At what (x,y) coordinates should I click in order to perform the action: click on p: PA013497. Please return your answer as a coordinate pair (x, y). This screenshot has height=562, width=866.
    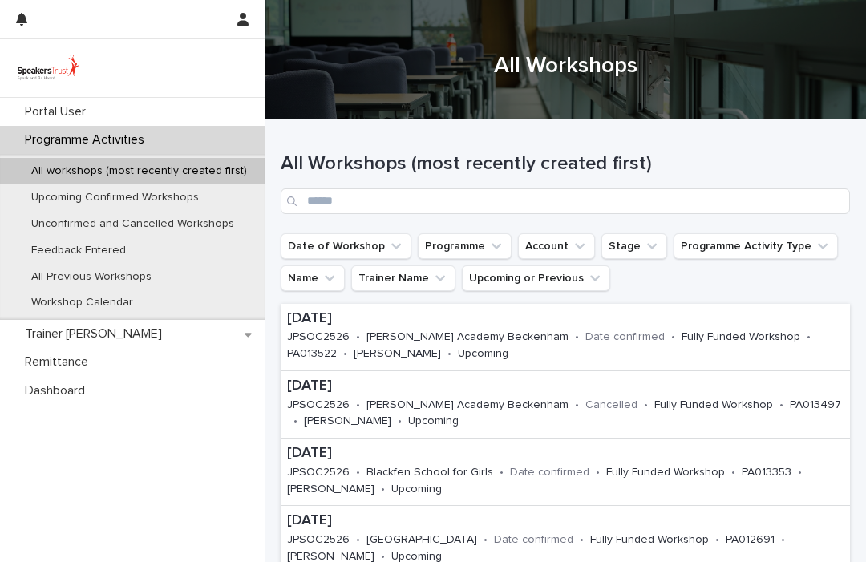
    Looking at the image, I should click on (816, 405).